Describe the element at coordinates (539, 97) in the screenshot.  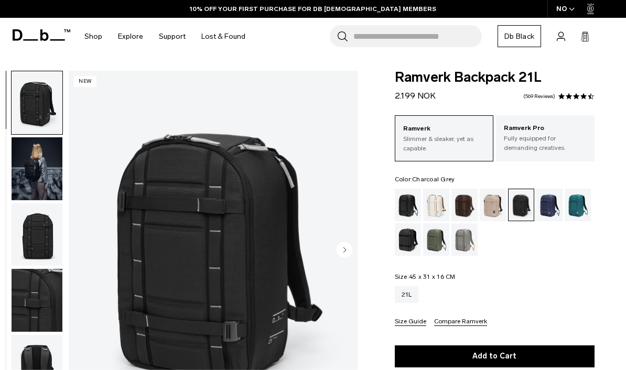
I see `a: 569 reviews` at that location.